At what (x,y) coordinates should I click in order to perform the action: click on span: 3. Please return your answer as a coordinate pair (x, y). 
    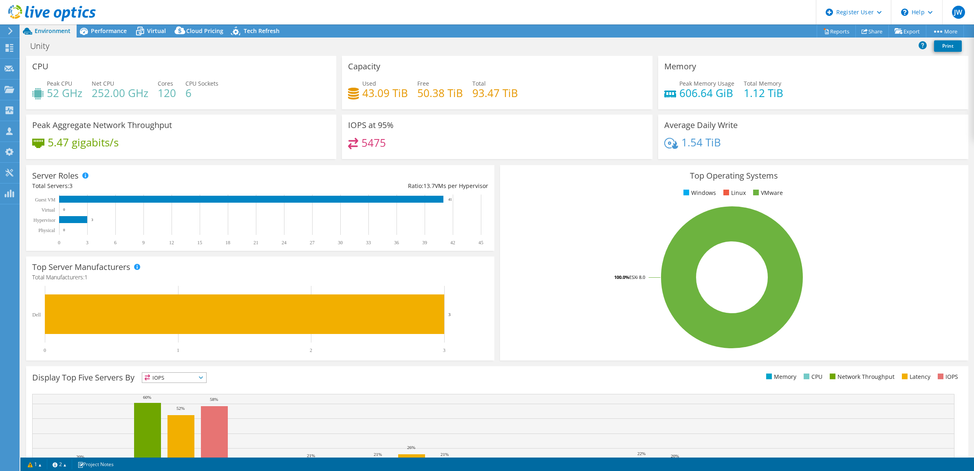
    Looking at the image, I should click on (71, 185).